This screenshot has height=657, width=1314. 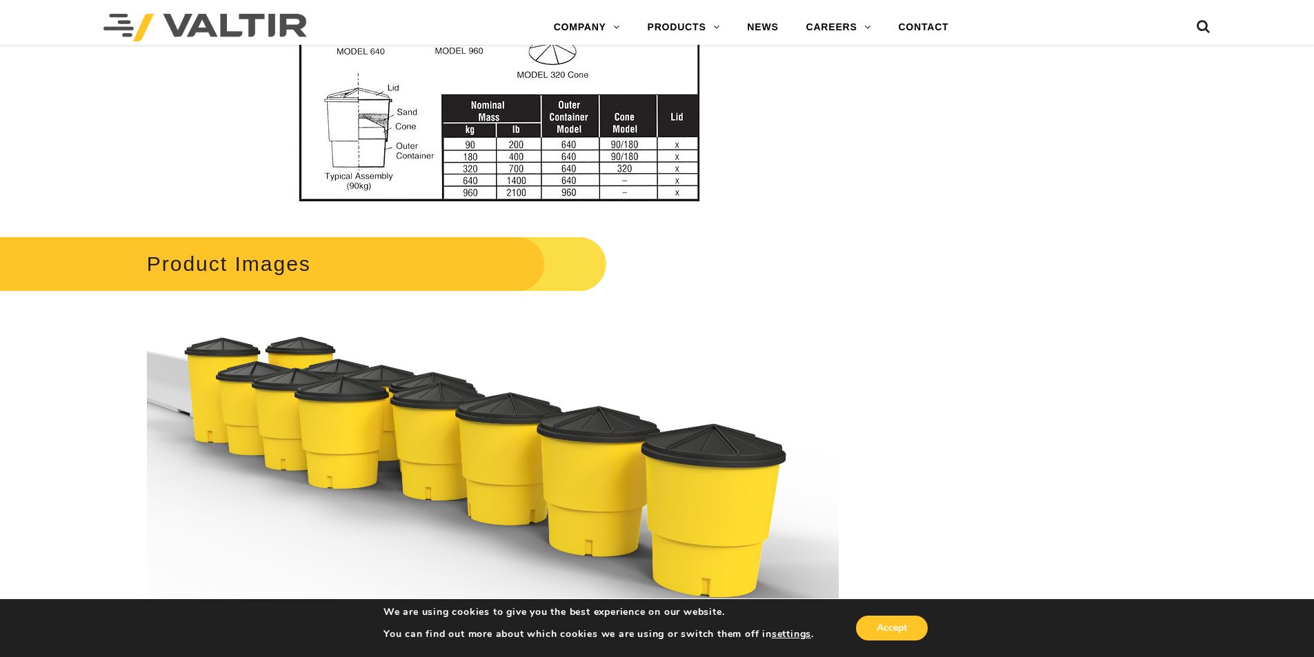 I want to click on p: You can find out more about which cookies we are using or switch them off in ., so click(x=599, y=634).